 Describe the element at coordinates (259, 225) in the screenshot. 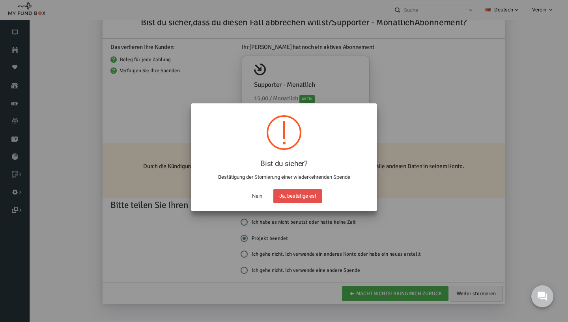

I see `label: Ich habe es nicht benutzt oder hatte keine Zeit` at that location.